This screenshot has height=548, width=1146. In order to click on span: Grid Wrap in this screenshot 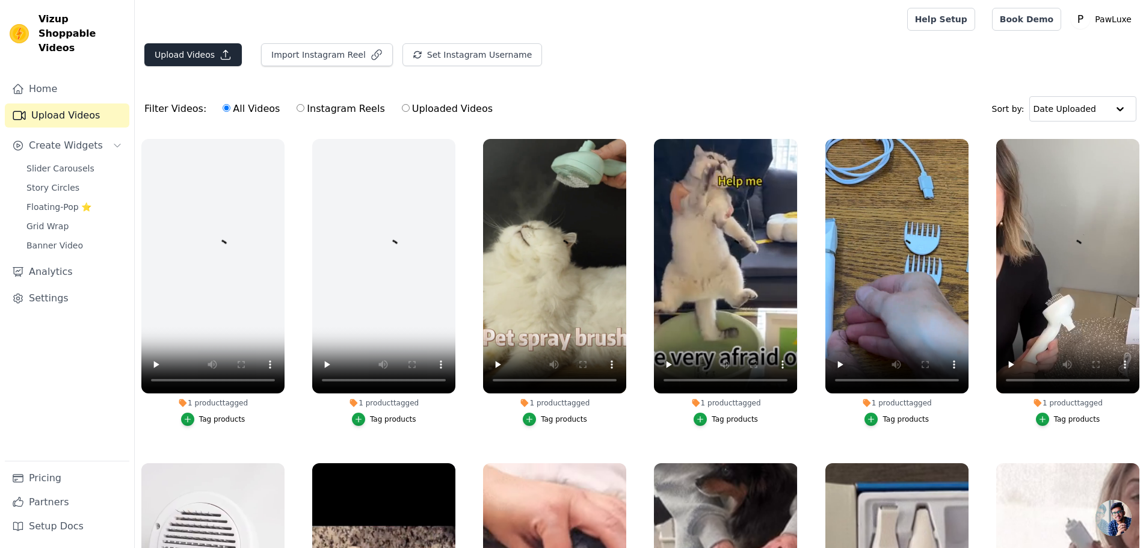, I will do `click(48, 226)`.